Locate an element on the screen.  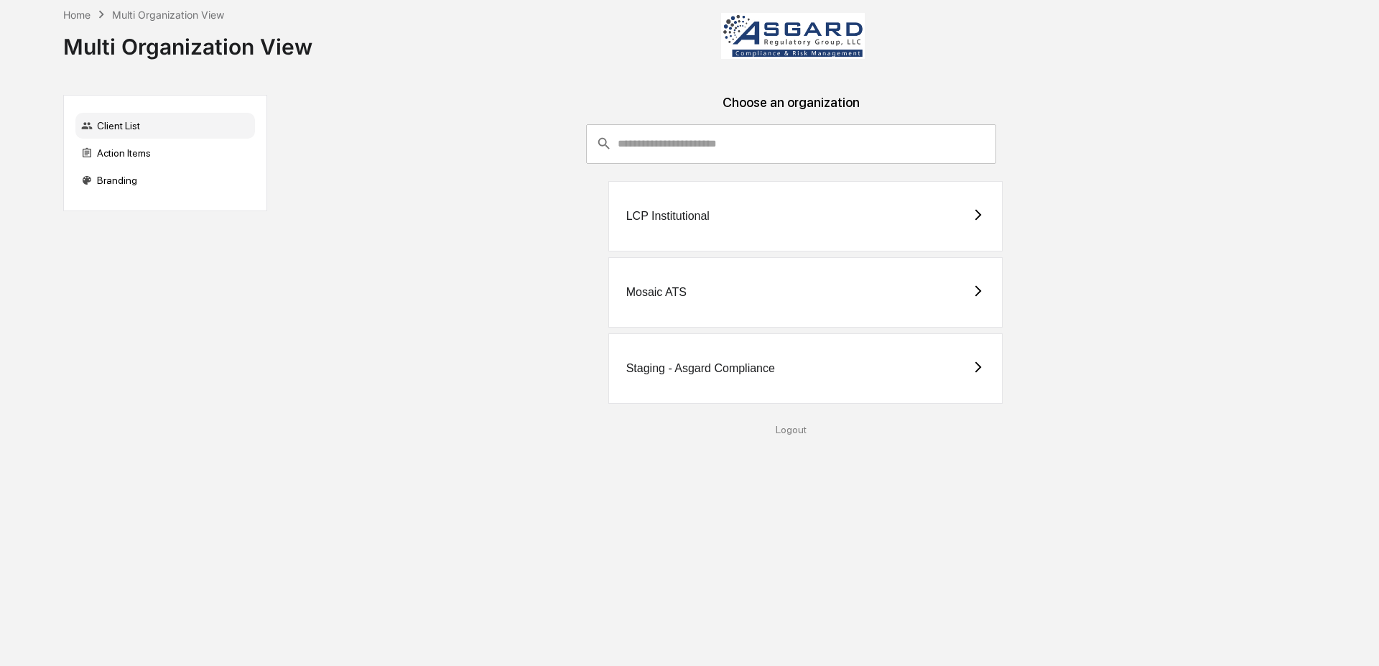
div: Logout is located at coordinates (791, 429).